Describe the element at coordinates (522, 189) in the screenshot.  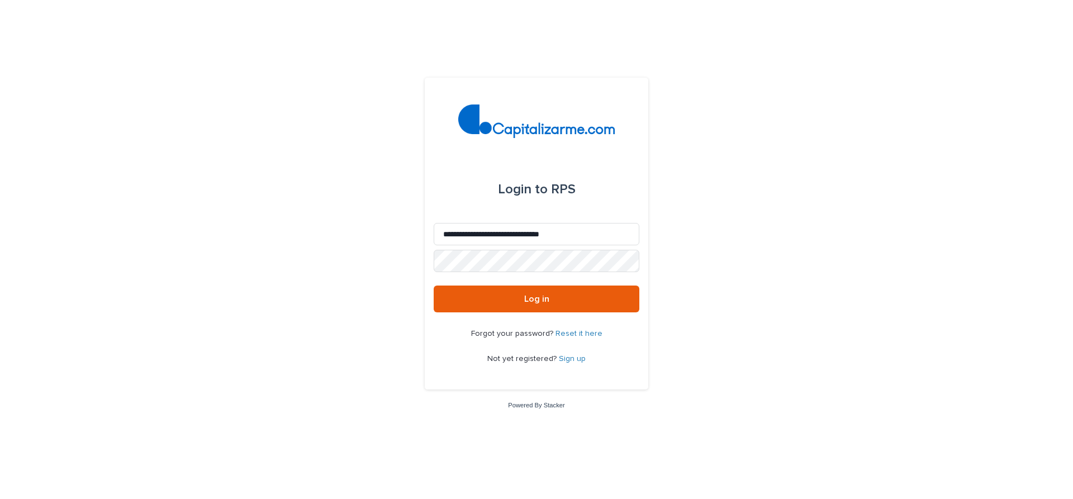
I see `span: Login to` at that location.